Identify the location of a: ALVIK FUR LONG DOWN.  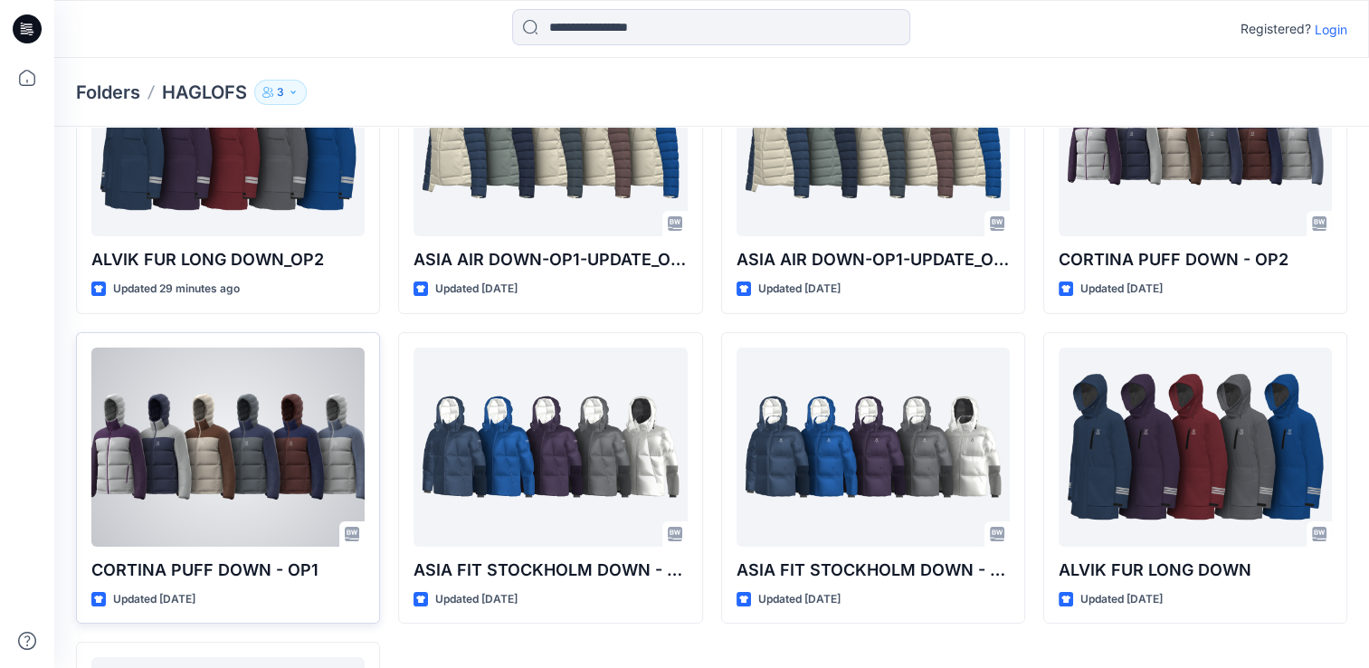
(1195, 447).